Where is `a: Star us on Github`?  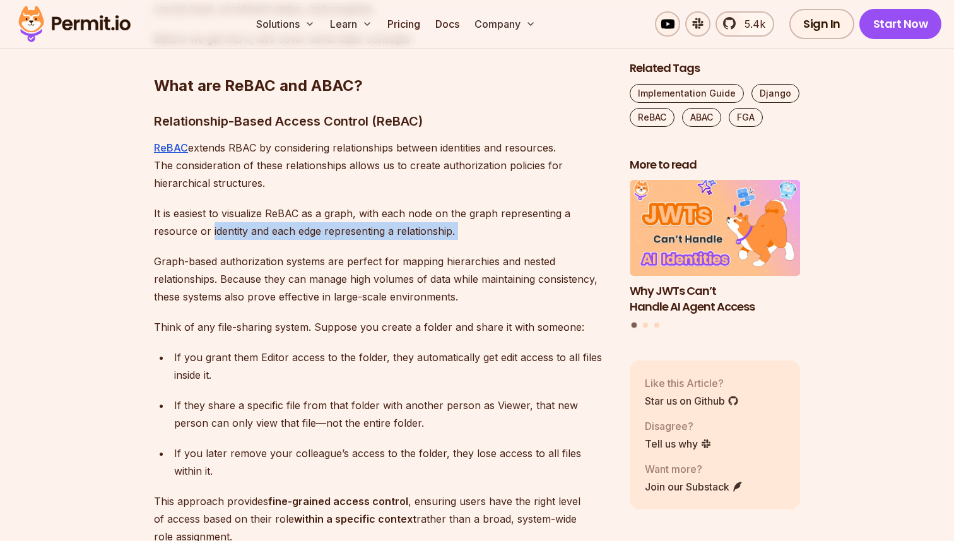
a: Star us on Github is located at coordinates (692, 401).